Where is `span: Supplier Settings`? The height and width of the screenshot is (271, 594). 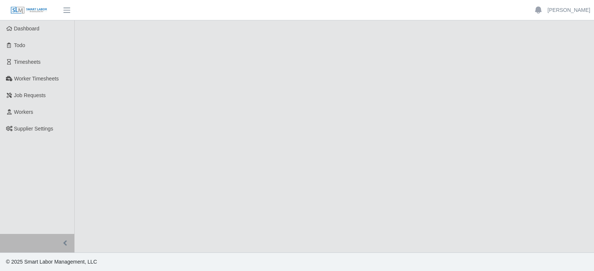 span: Supplier Settings is located at coordinates (34, 129).